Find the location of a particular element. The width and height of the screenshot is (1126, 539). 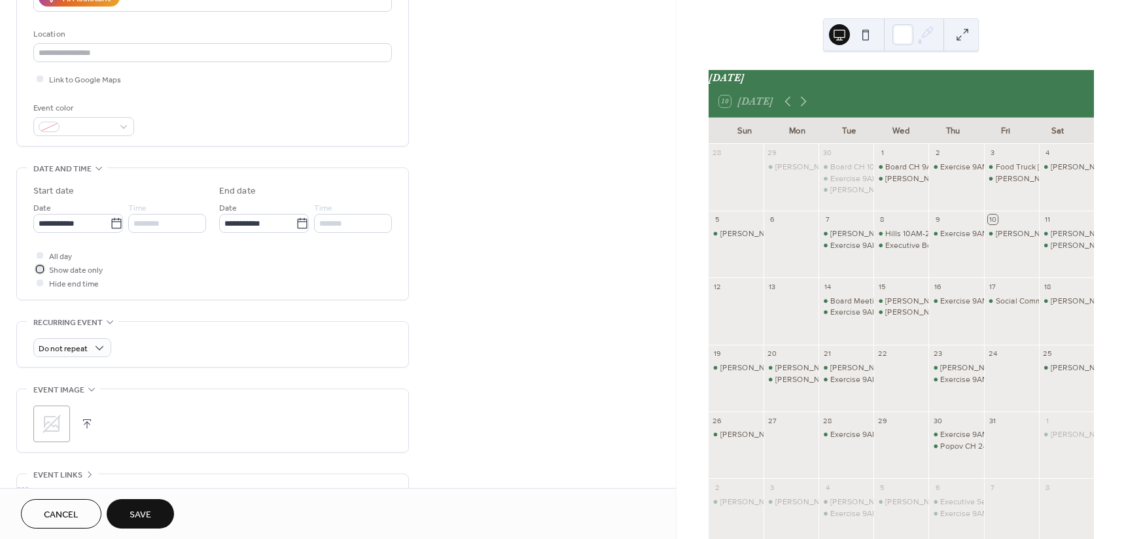

span: Date and time is located at coordinates (62, 169).